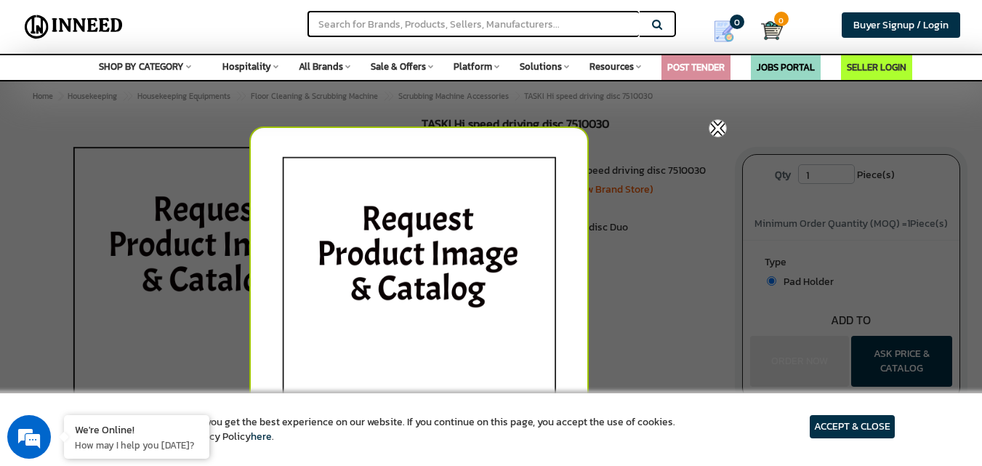 The image size is (982, 466). Describe the element at coordinates (877, 67) in the screenshot. I see `a: SELLER LOGIN` at that location.